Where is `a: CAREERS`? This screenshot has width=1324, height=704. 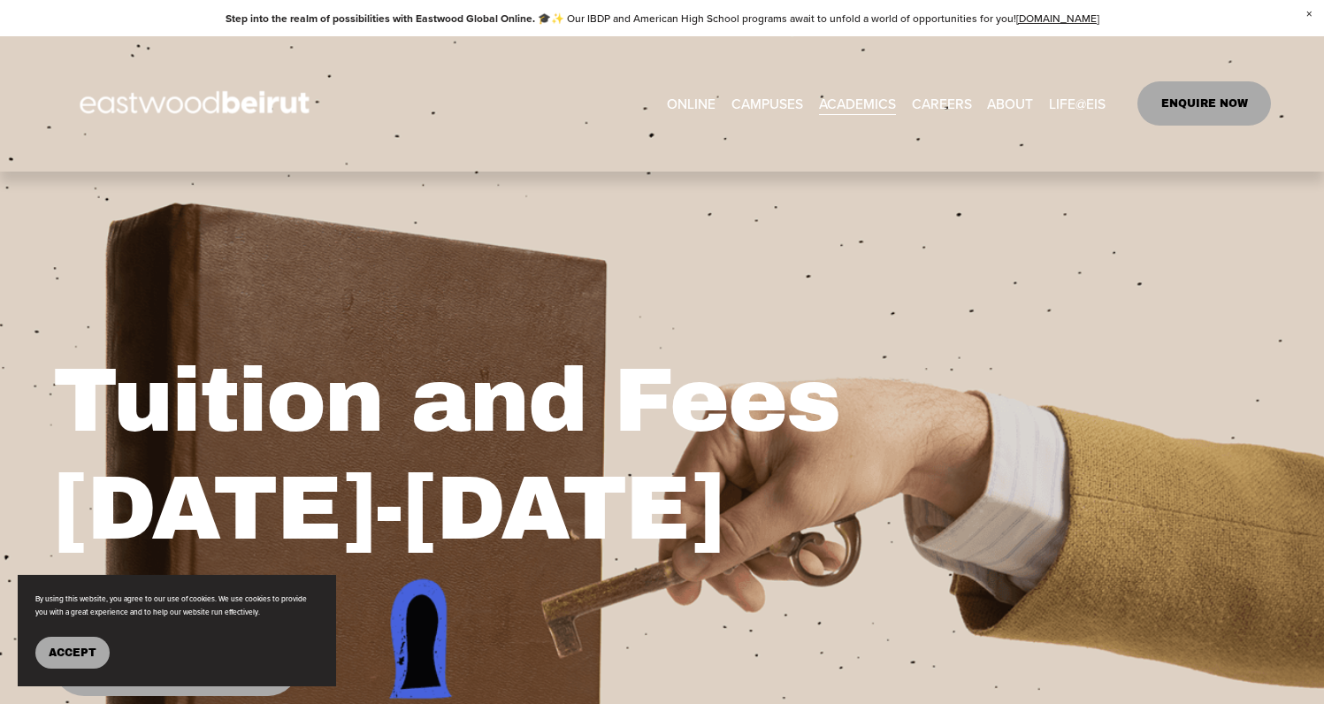
a: CAREERS is located at coordinates (942, 104).